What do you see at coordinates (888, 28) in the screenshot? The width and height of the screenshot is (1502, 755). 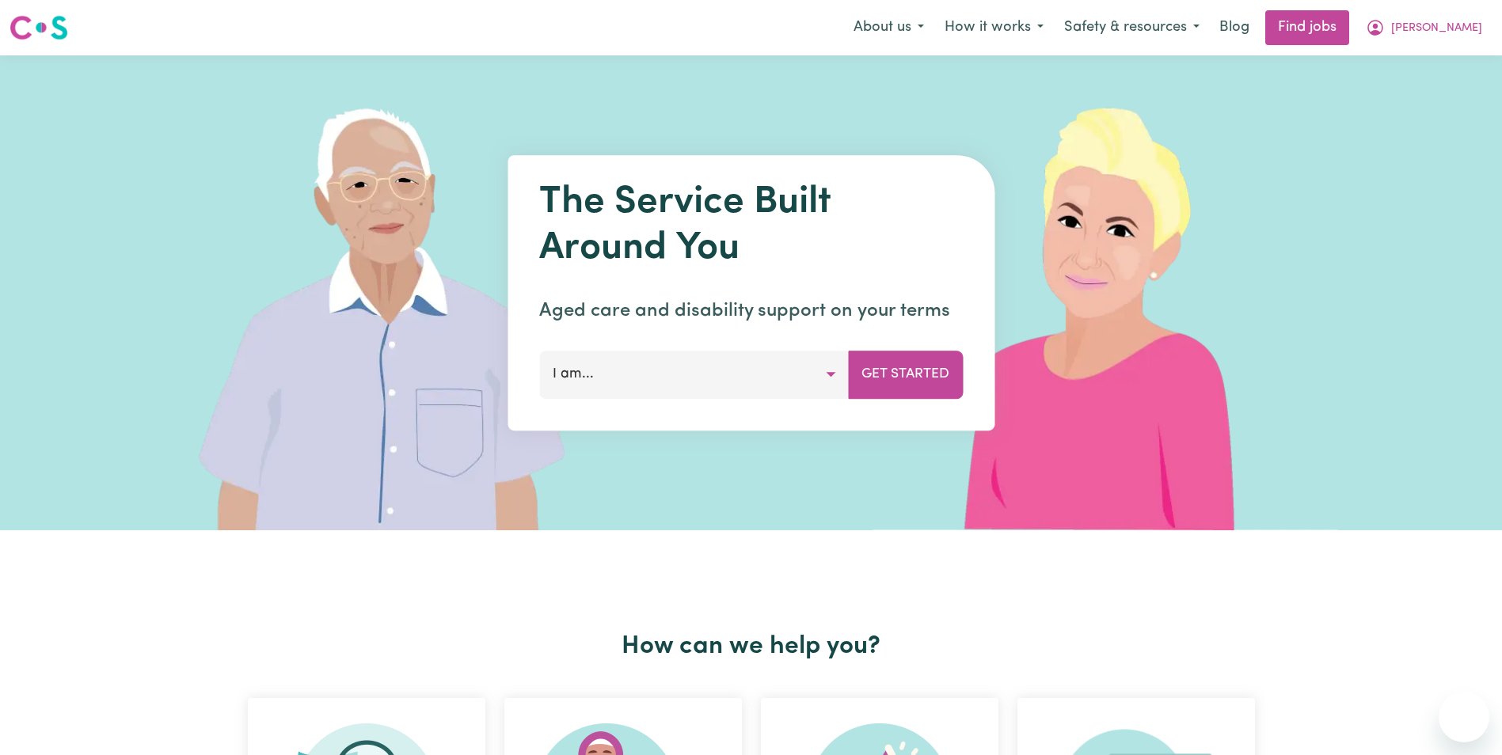 I see `button: About us` at bounding box center [888, 28].